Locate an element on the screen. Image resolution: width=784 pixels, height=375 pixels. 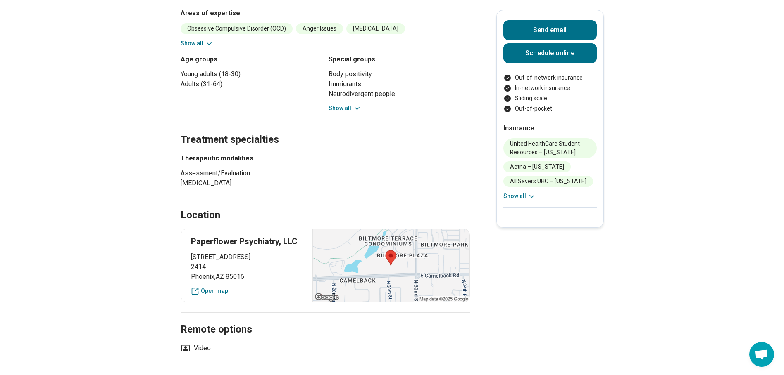
h2: Treatment specialties is located at coordinates (325, 130).